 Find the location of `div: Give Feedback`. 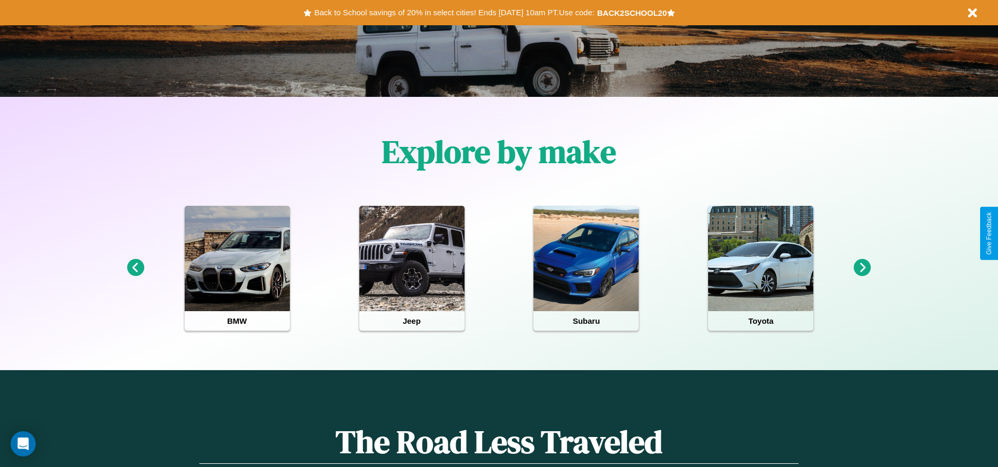

div: Give Feedback is located at coordinates (989, 233).